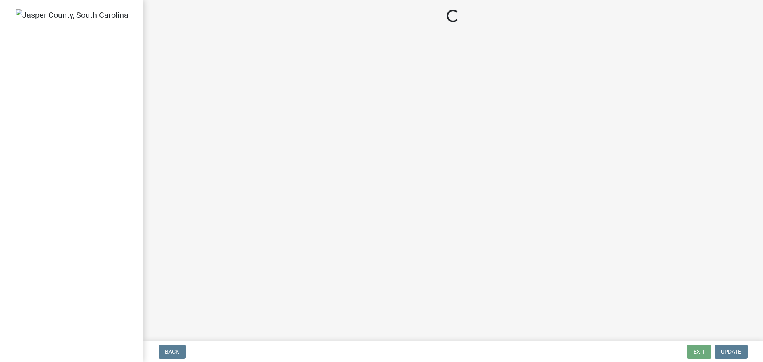  Describe the element at coordinates (731, 352) in the screenshot. I see `button: Update` at that location.